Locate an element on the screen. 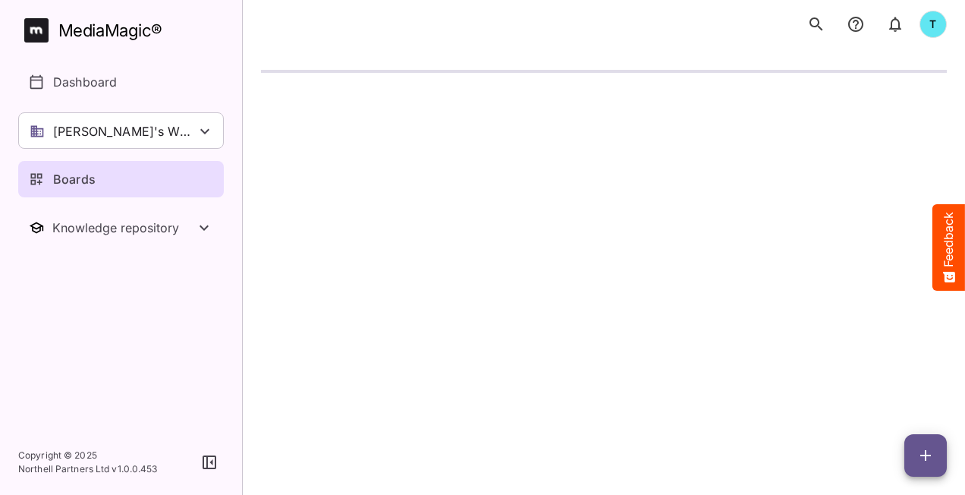 This screenshot has width=965, height=495. p: Copyright © 2025 is located at coordinates (88, 455).